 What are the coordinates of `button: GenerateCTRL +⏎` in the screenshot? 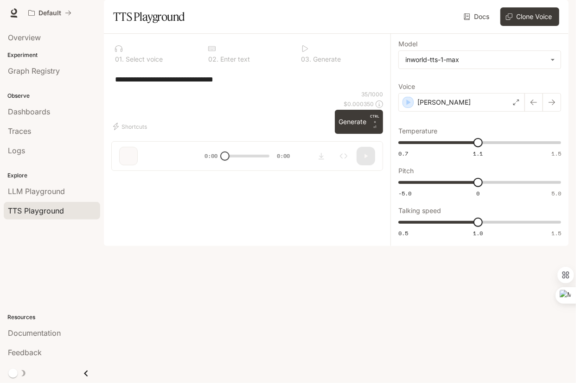 It's located at (359, 122).